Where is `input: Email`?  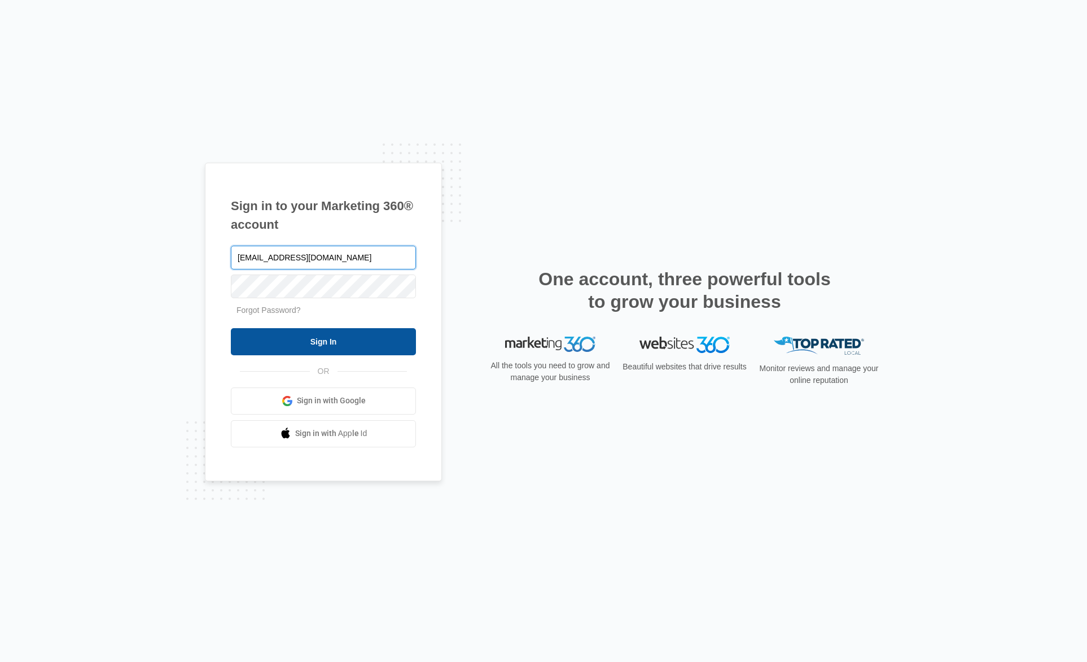 input: Email is located at coordinates (323, 257).